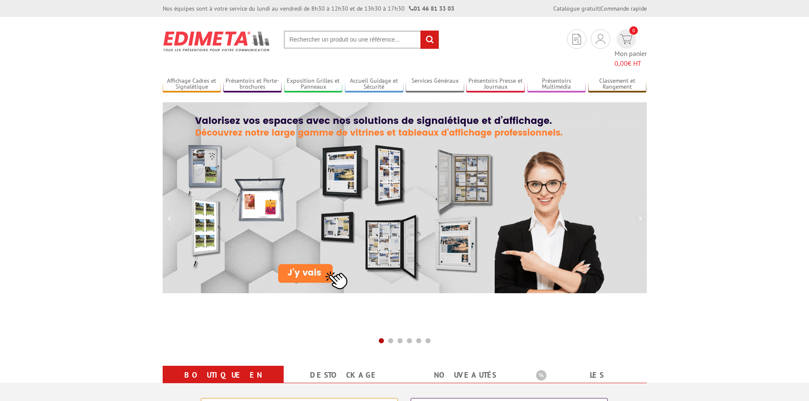  I want to click on span: € HT, so click(630, 63).